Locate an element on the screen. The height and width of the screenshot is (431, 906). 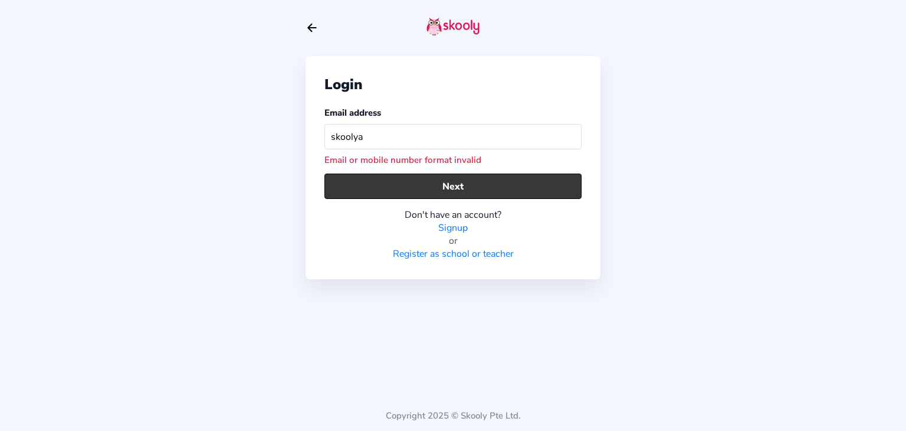
button: arrow back outline is located at coordinates (312, 28).